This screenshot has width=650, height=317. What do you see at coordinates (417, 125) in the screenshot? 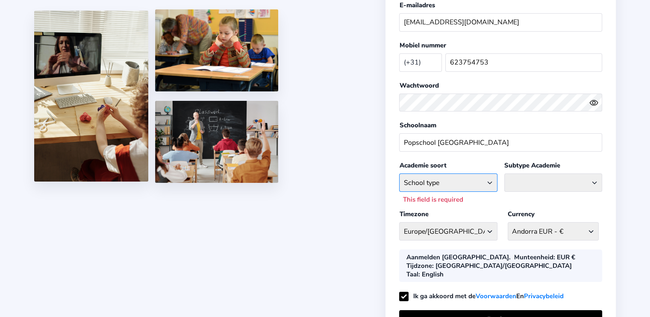
I see `label: Schoolnaam` at bounding box center [417, 125].